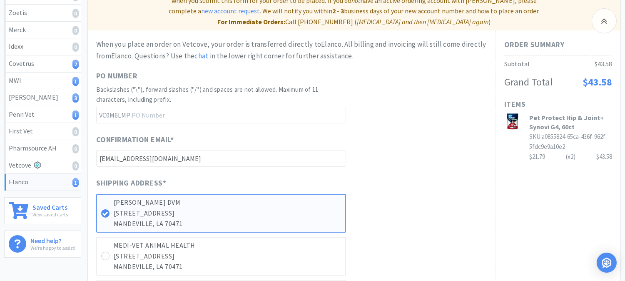 The width and height of the screenshot is (625, 281). I want to click on div: Penn Vet, so click(42, 114).